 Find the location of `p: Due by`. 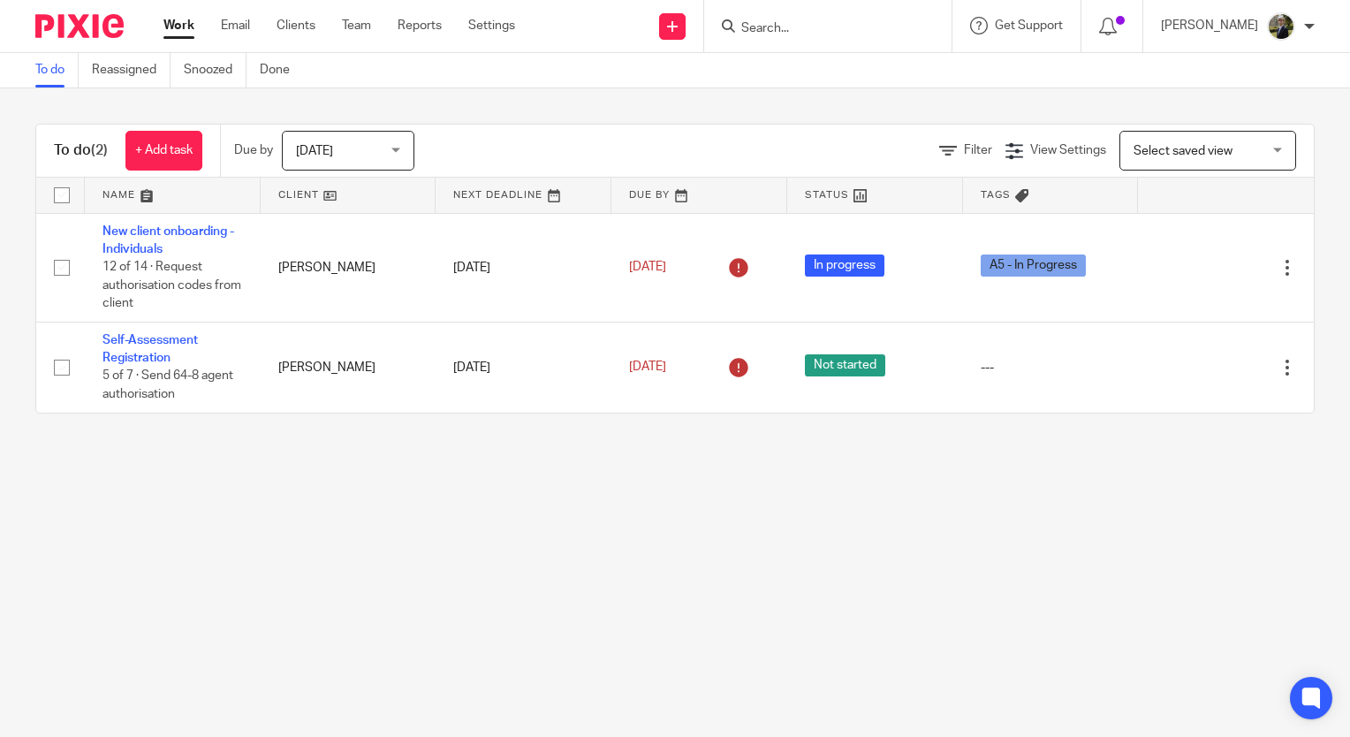

p: Due by is located at coordinates (254, 150).